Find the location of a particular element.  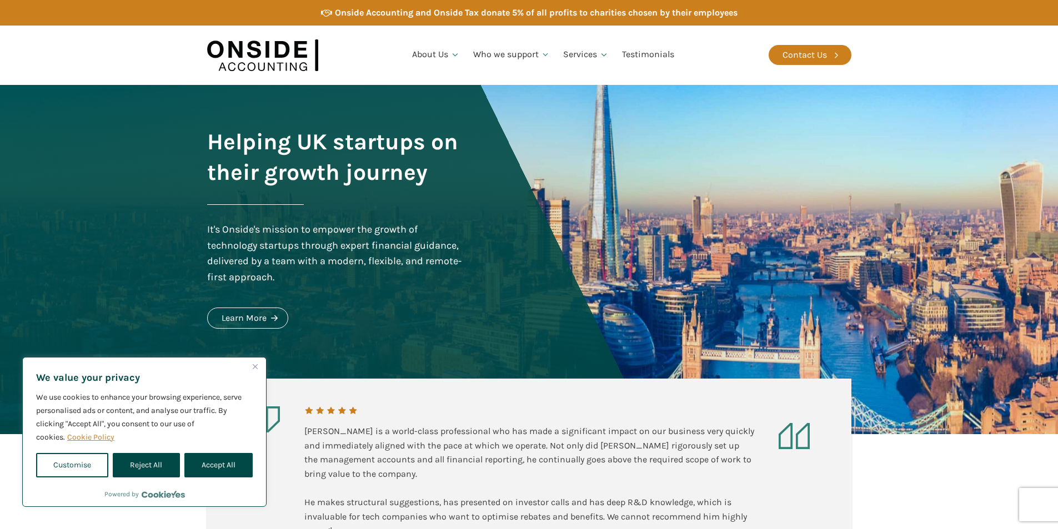

a: Contact Us is located at coordinates (810, 55).